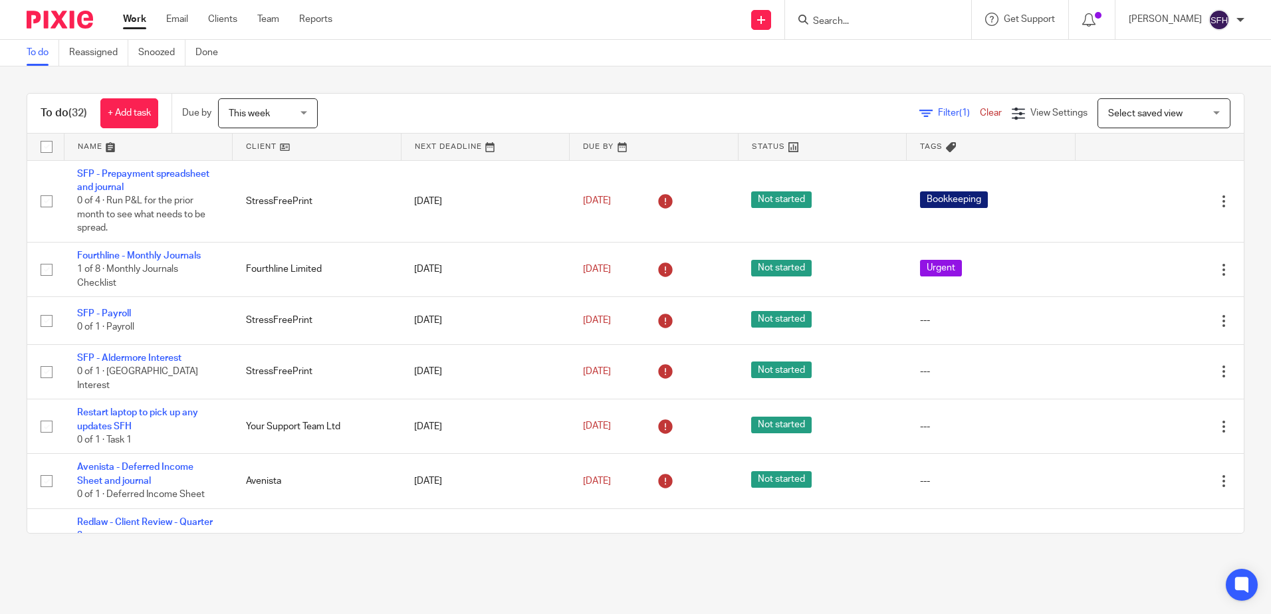 The height and width of the screenshot is (614, 1271). Describe the element at coordinates (143, 181) in the screenshot. I see `a: SFP - Prepayment spreadsheet and journal` at that location.